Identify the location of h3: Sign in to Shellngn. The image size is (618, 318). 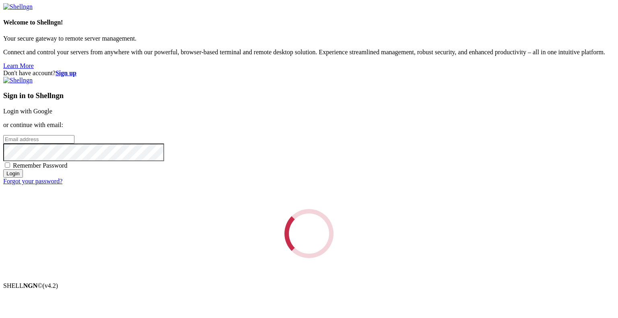
(309, 96).